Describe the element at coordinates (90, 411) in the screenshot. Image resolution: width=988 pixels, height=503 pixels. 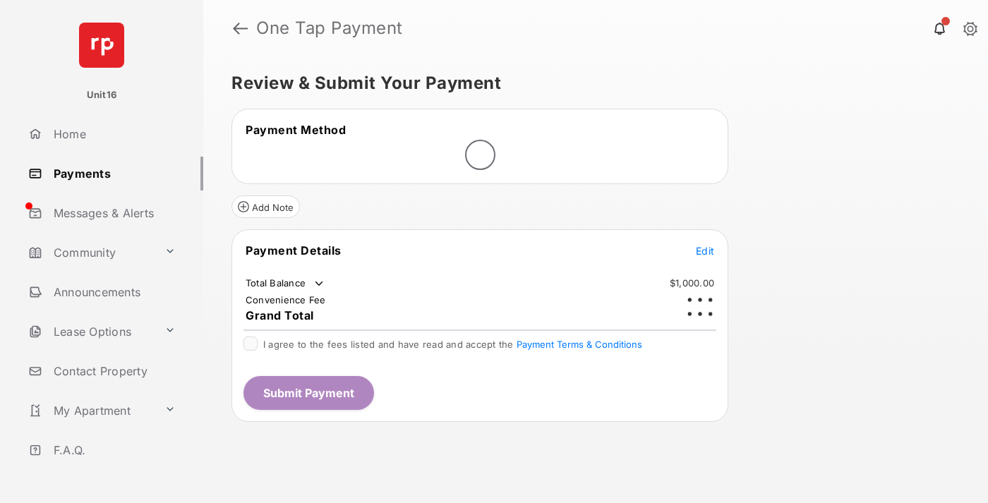
I see `a: My Apartment` at that location.